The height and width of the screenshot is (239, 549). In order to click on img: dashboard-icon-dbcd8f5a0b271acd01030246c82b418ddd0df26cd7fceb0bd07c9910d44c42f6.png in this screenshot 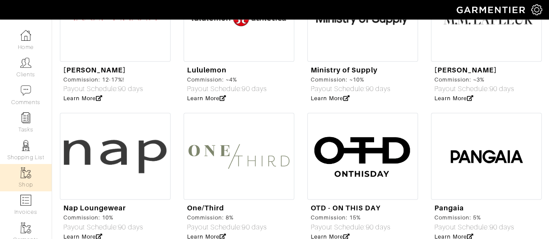, I will do `click(26, 35)`.